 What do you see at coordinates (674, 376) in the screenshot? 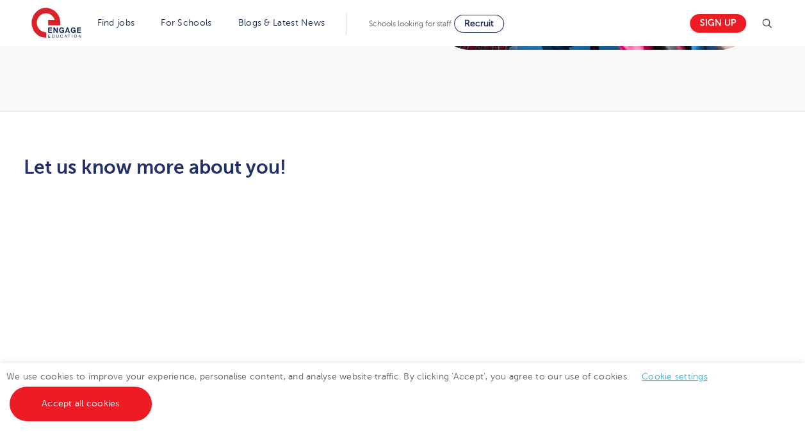
I see `a: Cookie settings` at bounding box center [674, 376].